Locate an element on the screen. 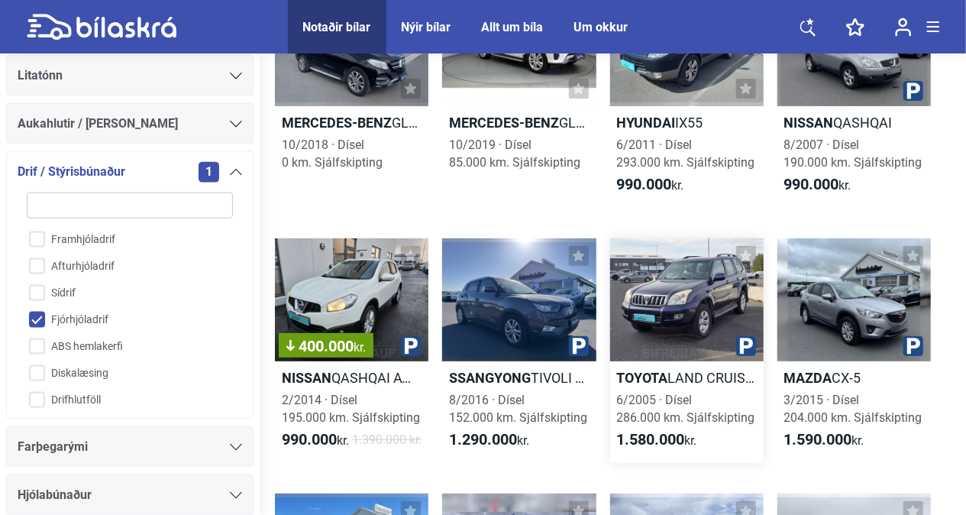 This screenshot has width=966, height=515. h2: LAND CRUISER 120 is located at coordinates (687, 377).